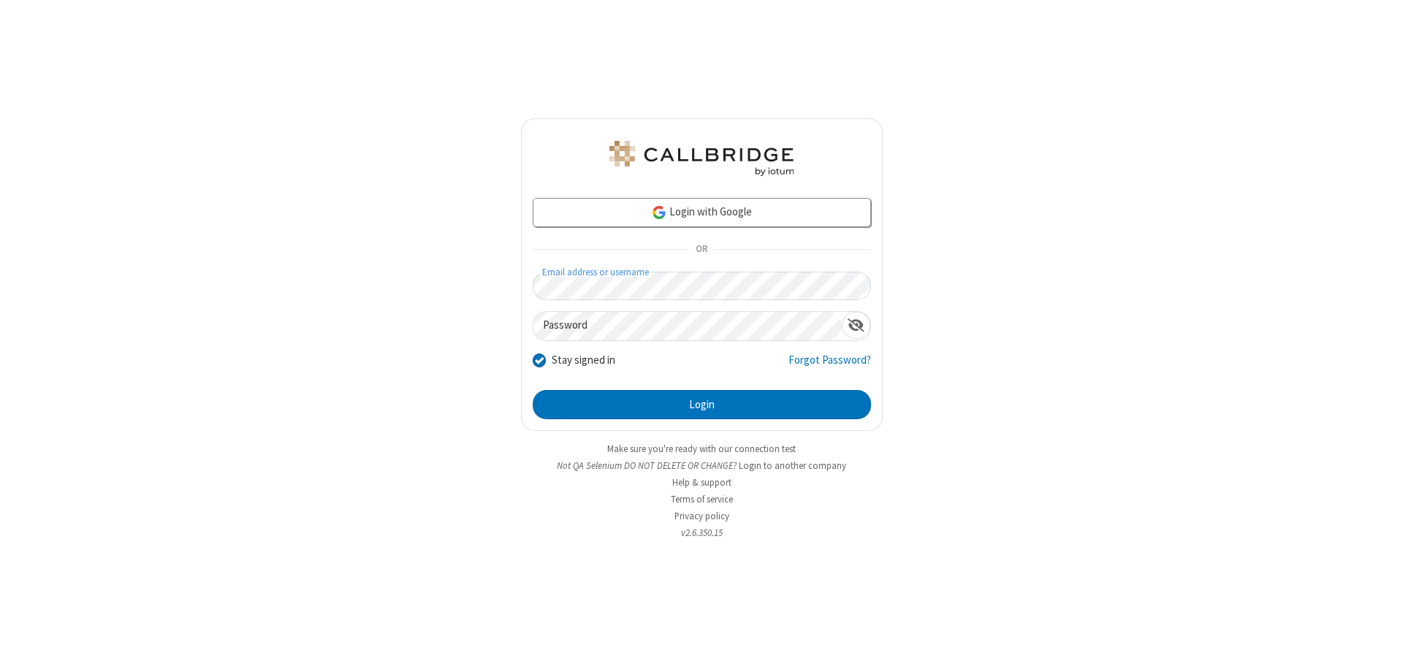 The height and width of the screenshot is (669, 1403). Describe the element at coordinates (702, 499) in the screenshot. I see `a: Terms of service` at that location.